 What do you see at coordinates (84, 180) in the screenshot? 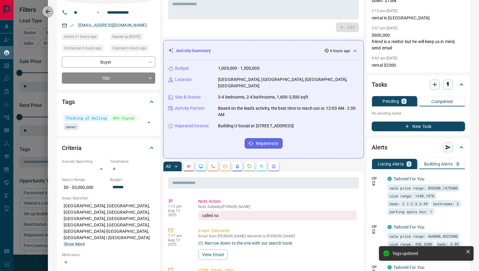
I see `p: Search Range:` at bounding box center [84, 180].